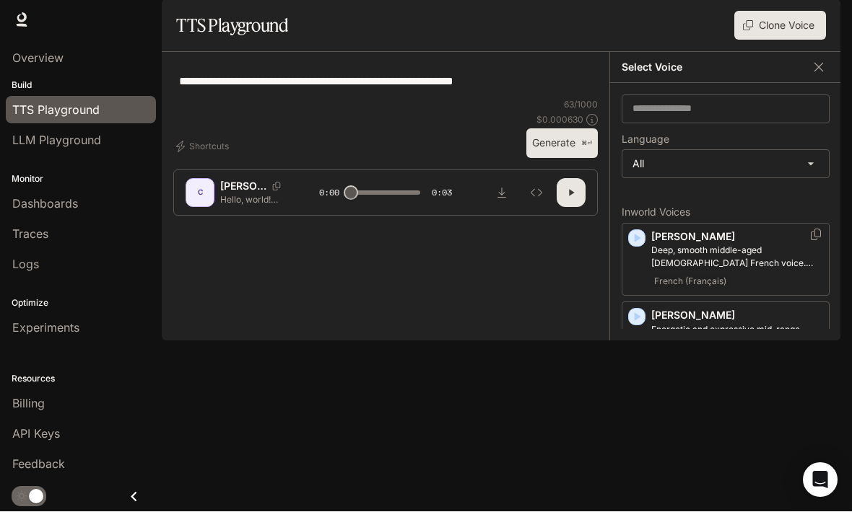  Describe the element at coordinates (562, 144) in the screenshot. I see `button: Generate⌘⏎` at that location.